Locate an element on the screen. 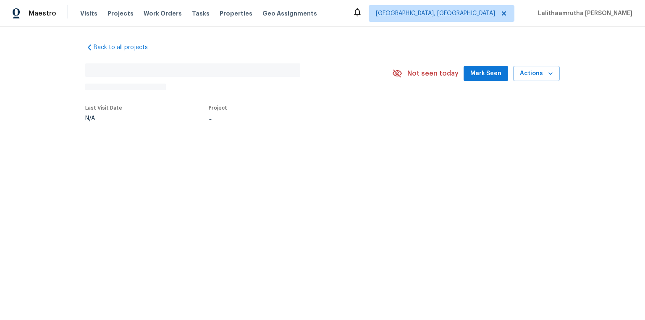  span: Tasks is located at coordinates (201, 13).